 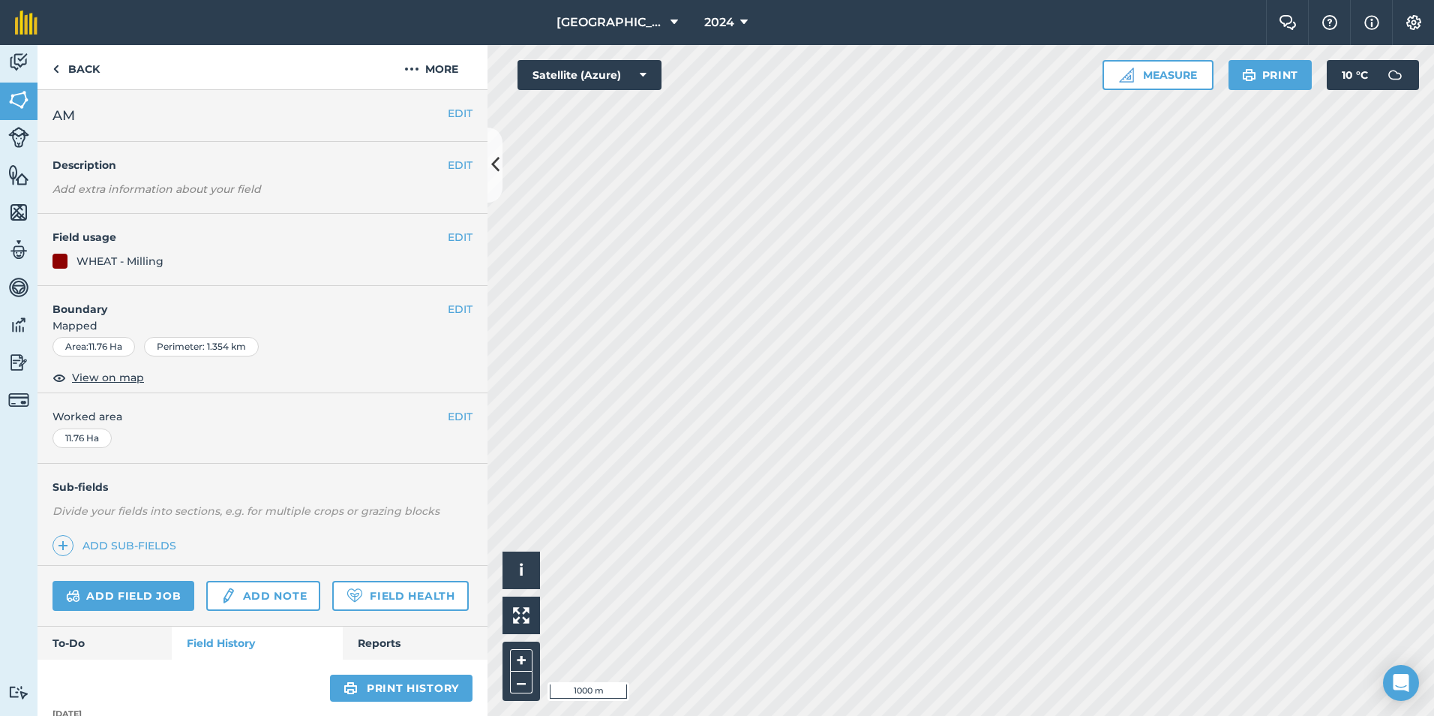 I want to click on button: Print, so click(x=1271, y=75).